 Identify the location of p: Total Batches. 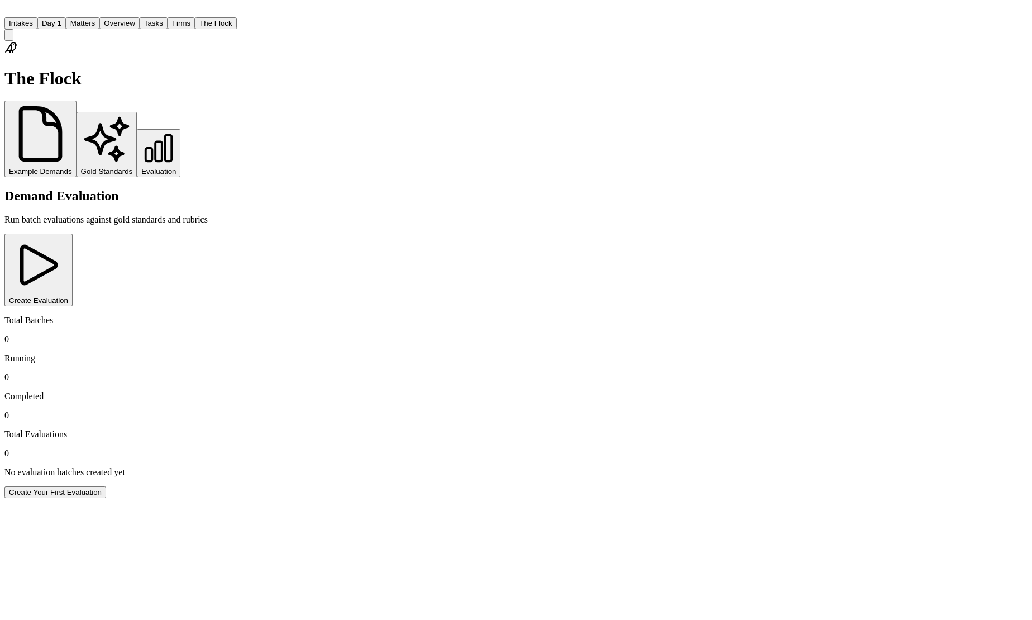
(121, 320).